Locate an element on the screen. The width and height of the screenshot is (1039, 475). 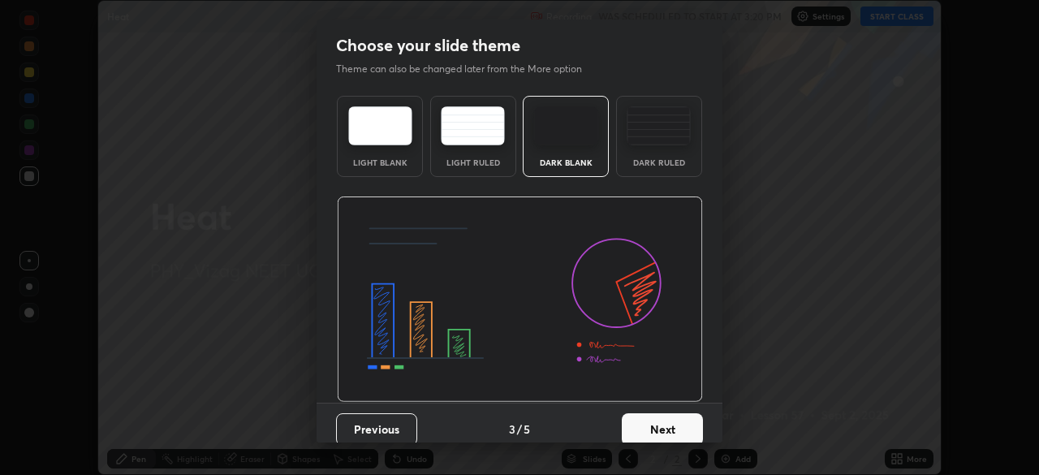
button: Next is located at coordinates (663, 430).